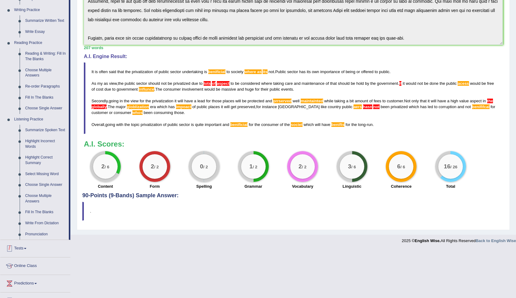 This screenshot has width=516, height=298. I want to click on span: high, so click(455, 101).